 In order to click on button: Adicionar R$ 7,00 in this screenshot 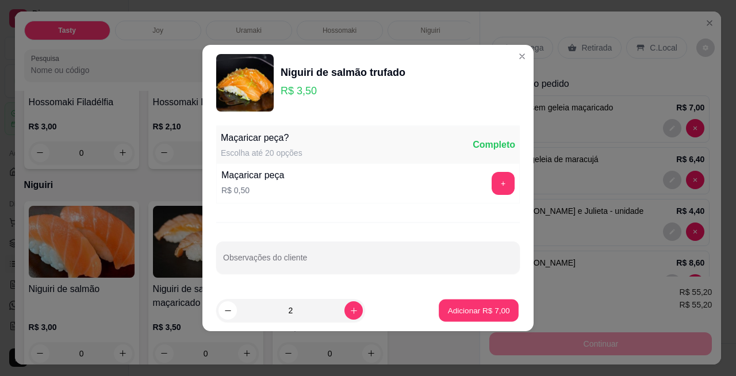, I will do `click(478, 311)`.